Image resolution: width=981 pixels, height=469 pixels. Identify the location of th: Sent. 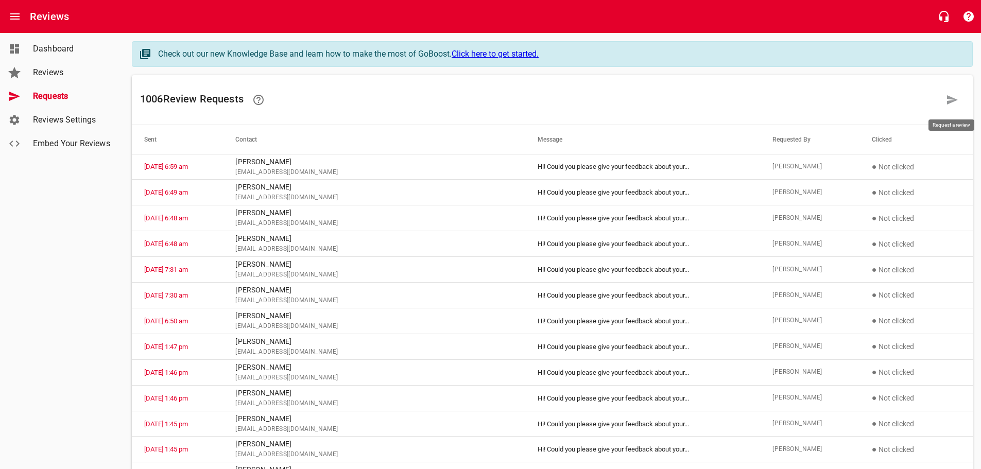
(177, 140).